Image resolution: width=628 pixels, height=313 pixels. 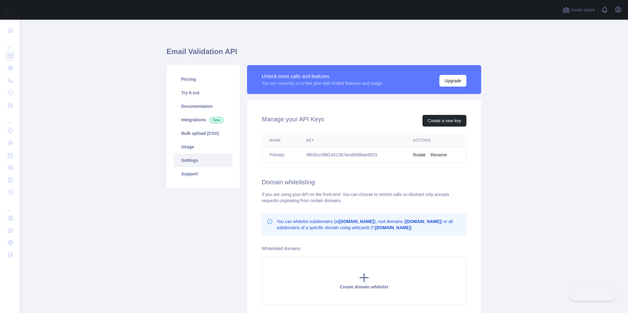 What do you see at coordinates (436, 140) in the screenshot?
I see `th: Actions` at bounding box center [436, 140].